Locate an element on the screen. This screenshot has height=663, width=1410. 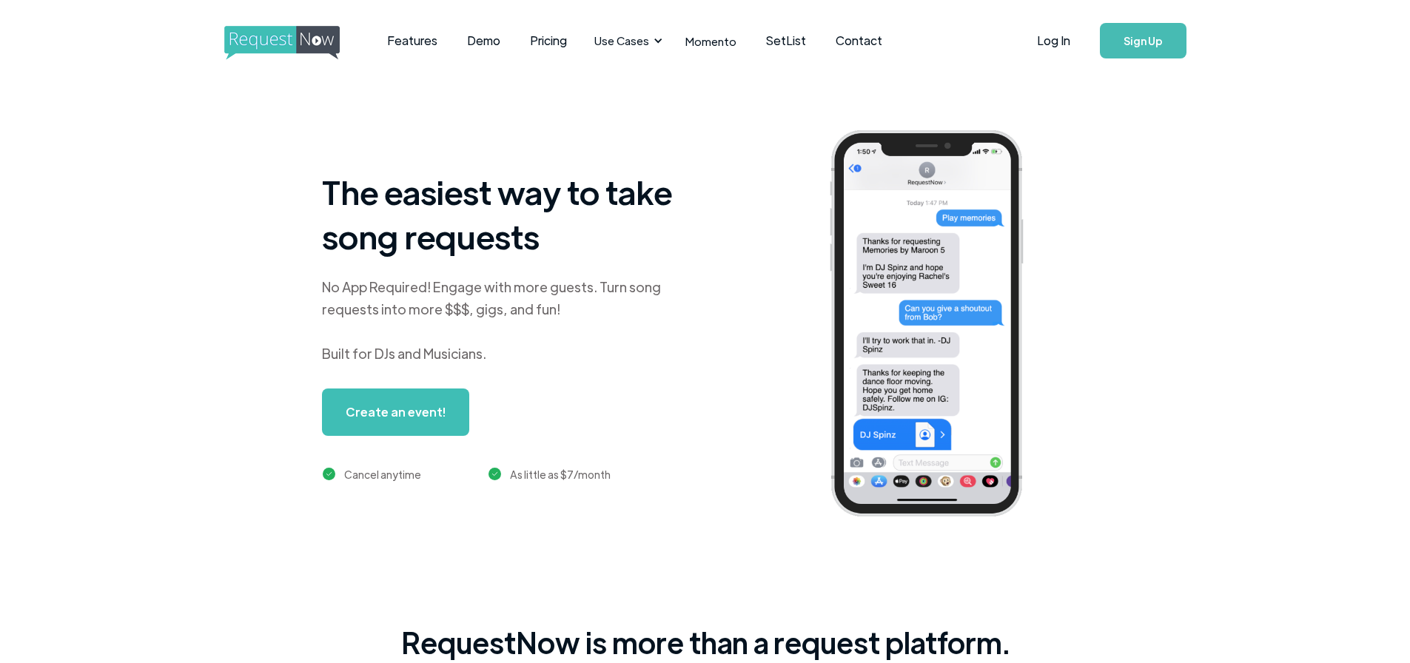
a: Momento is located at coordinates (711, 41).